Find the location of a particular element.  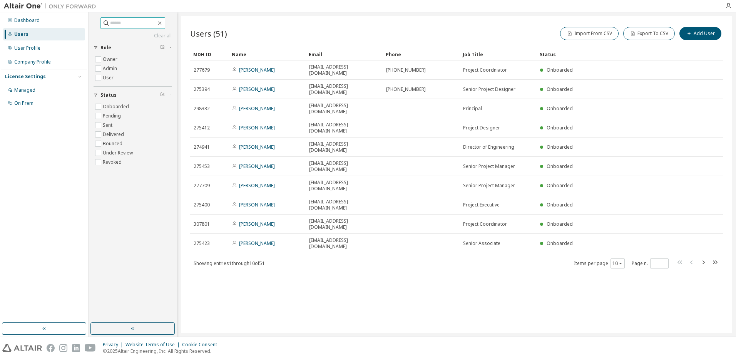

label: Onboarded is located at coordinates (117, 107).